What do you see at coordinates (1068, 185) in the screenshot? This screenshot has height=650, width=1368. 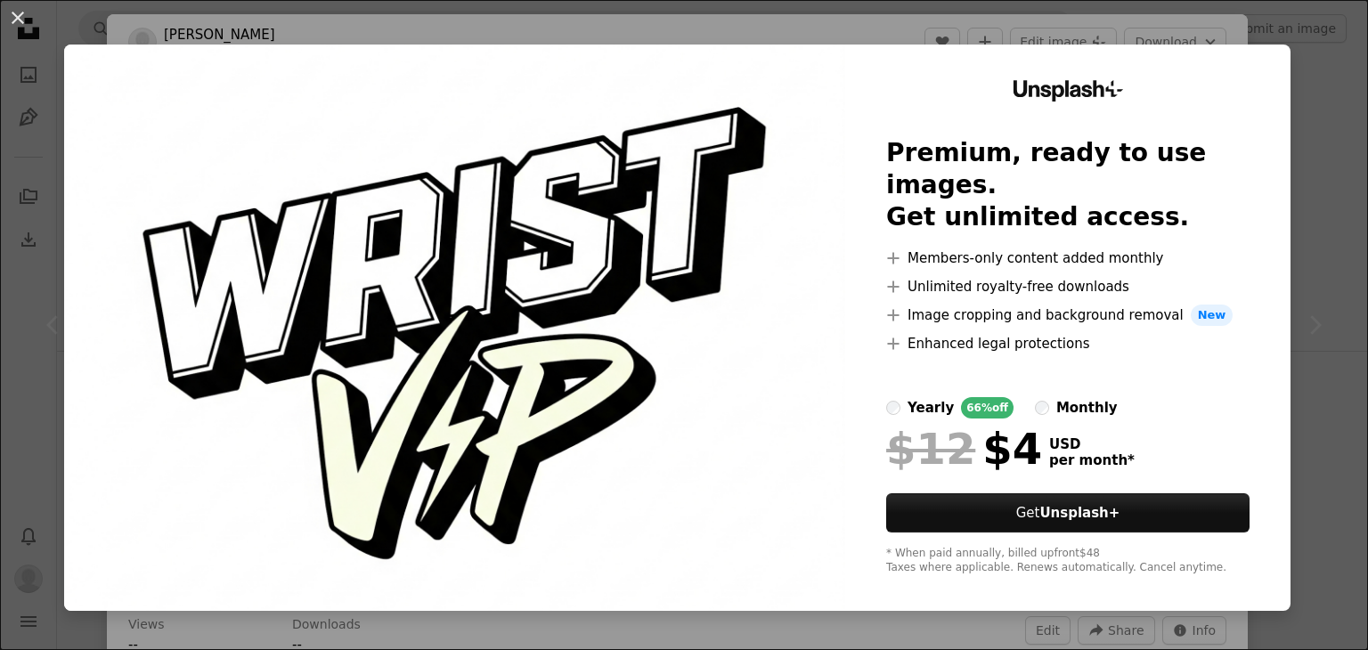 I see `h2: Premium, ready to use images. Get unlimited access.` at bounding box center [1068, 185].